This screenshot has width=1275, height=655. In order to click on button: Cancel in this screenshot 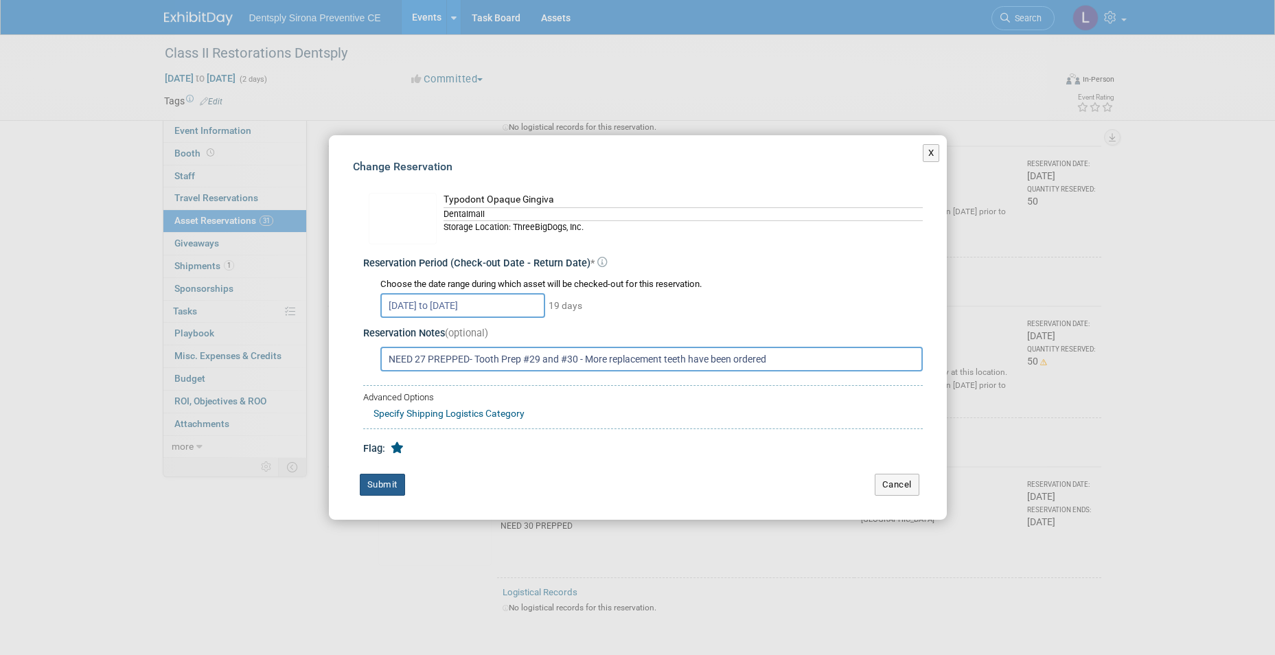, I will do `click(897, 485)`.